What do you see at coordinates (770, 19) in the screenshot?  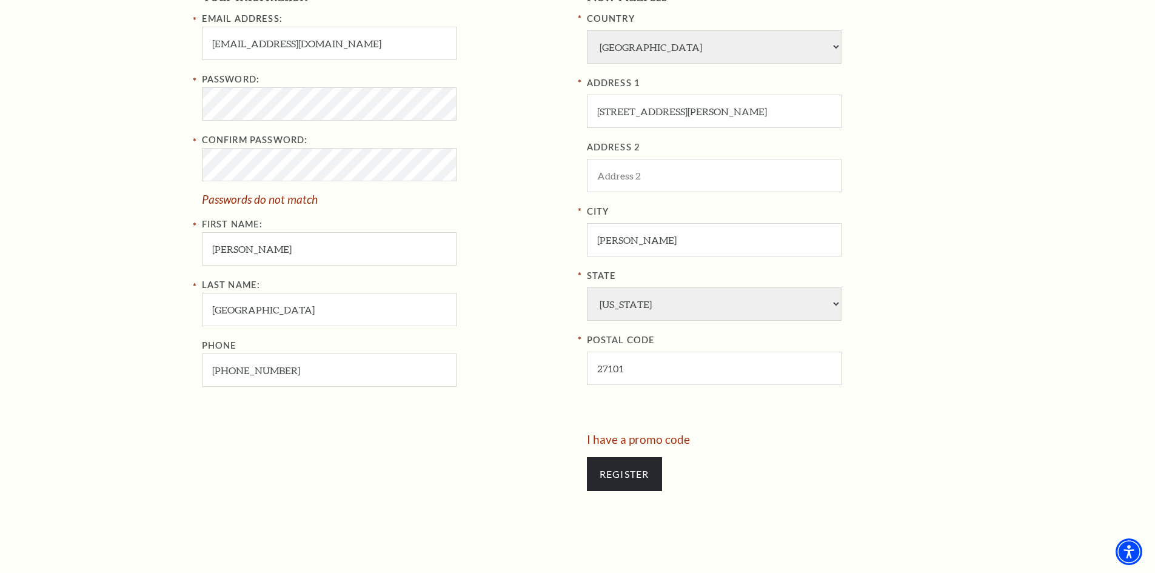 I see `label: COUNTRY` at bounding box center [770, 19].